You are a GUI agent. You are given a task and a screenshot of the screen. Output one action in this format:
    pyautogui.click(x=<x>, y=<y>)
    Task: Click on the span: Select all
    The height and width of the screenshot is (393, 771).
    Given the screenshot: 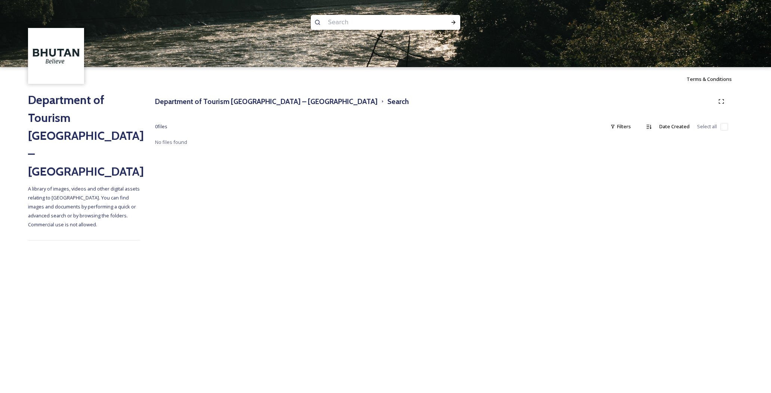 What is the action you would take?
    pyautogui.click(x=706, y=127)
    